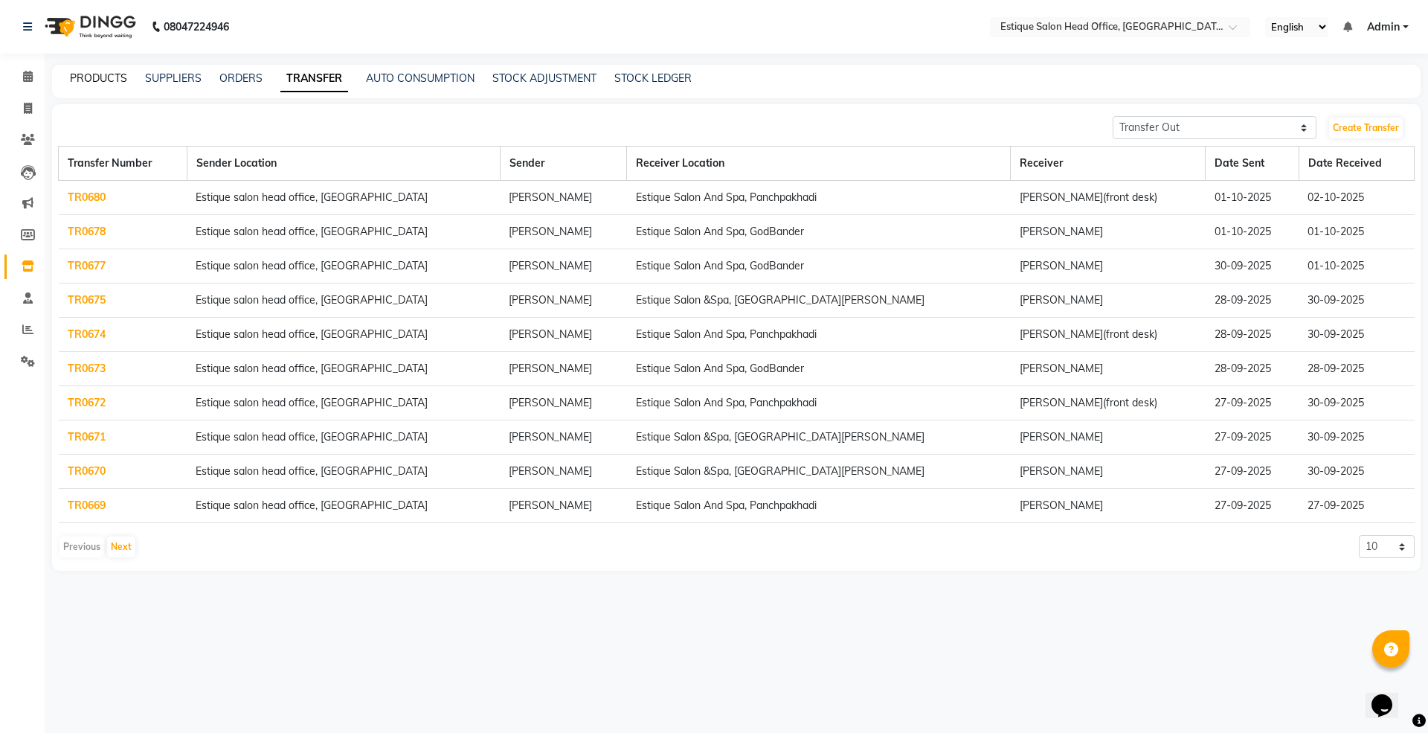 The width and height of the screenshot is (1428, 733). I want to click on th: Date Received, so click(1356, 164).